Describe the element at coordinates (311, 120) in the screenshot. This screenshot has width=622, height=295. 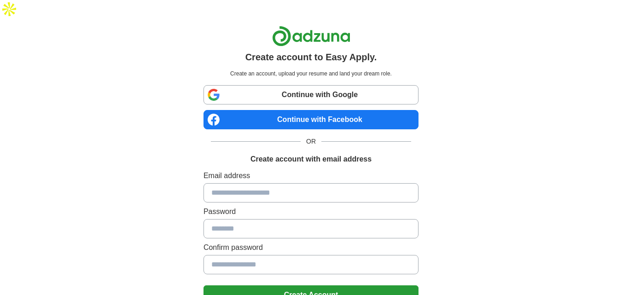
I see `a: Continue with Facebook` at that location.